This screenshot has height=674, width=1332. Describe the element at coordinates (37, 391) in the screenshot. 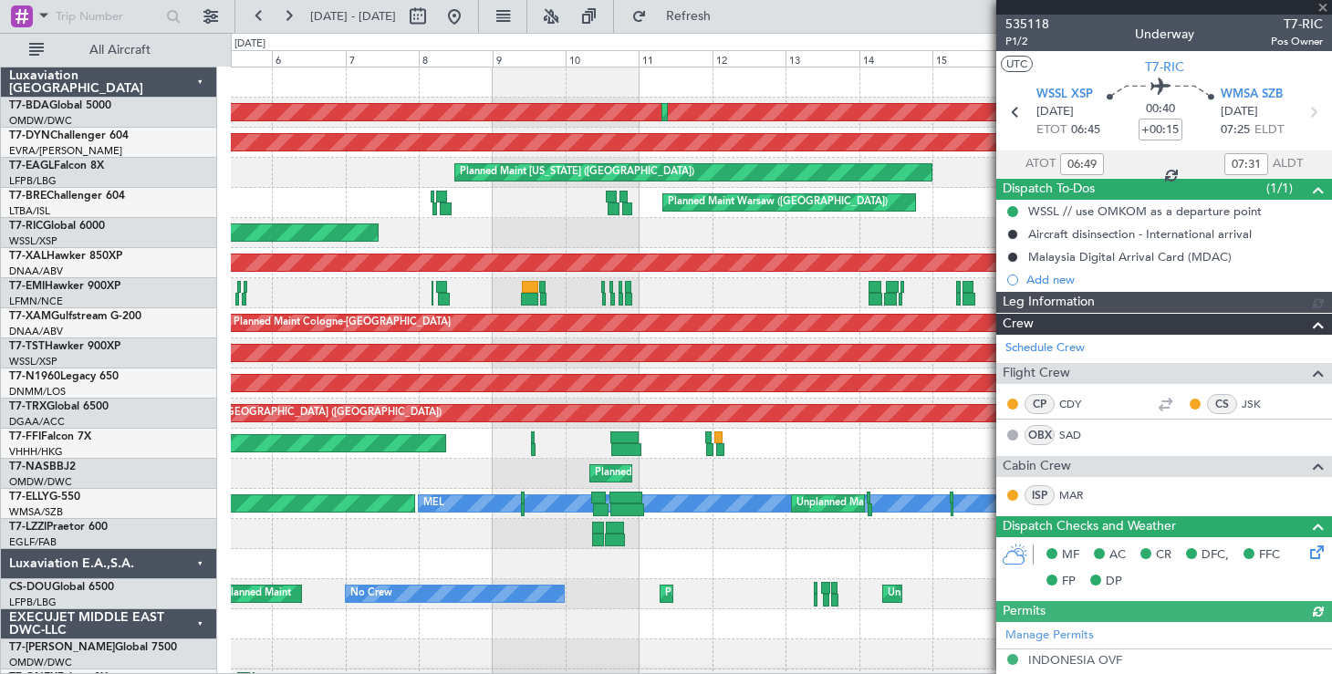

I see `a: DNMM/LOS` at that location.